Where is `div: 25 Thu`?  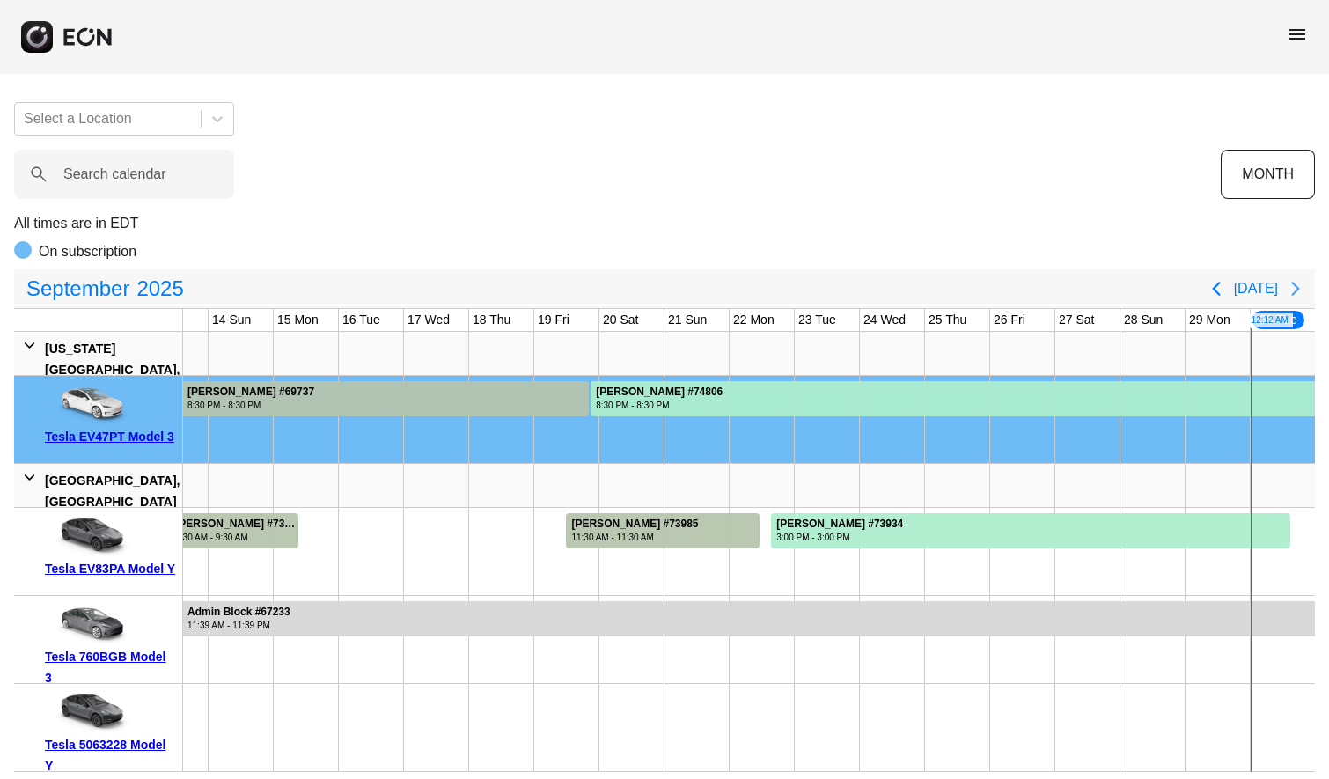 div: 25 Thu is located at coordinates (947, 319).